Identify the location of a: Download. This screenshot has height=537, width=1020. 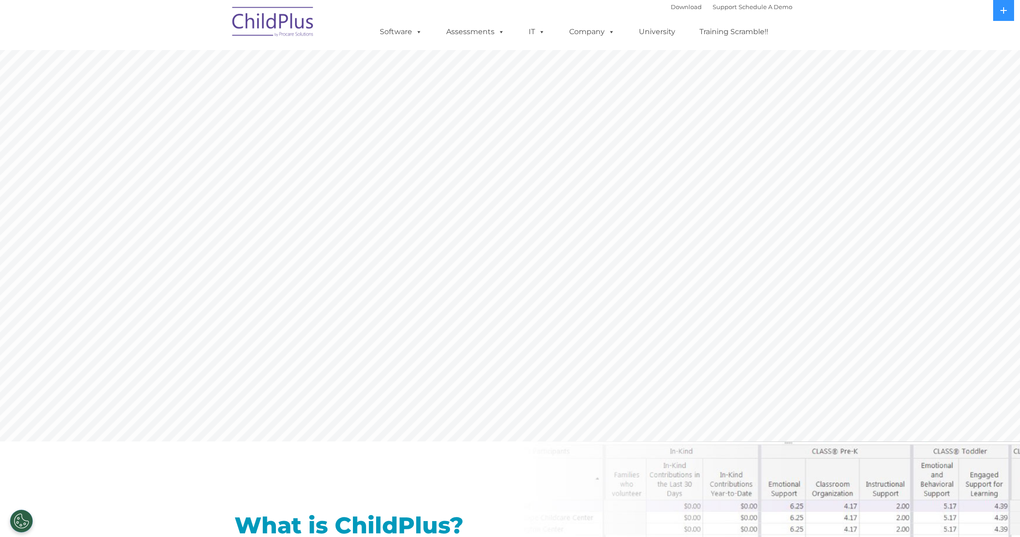
(686, 7).